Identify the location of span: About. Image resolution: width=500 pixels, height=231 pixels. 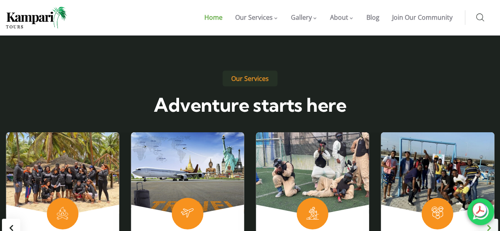
(339, 17).